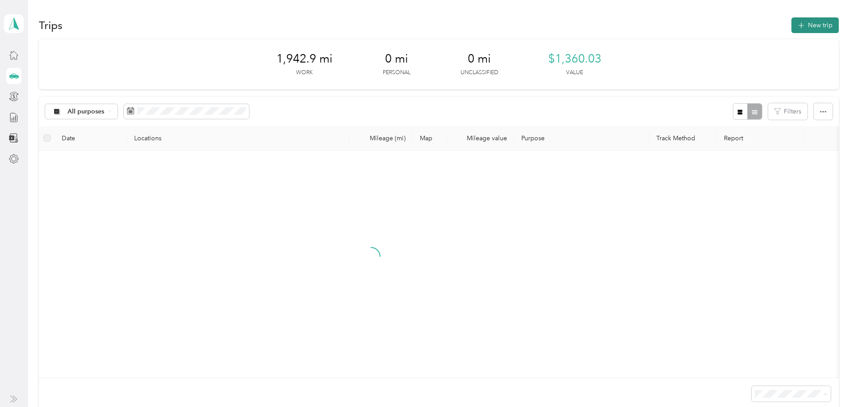 Image resolution: width=854 pixels, height=407 pixels. Describe the element at coordinates (480, 138) in the screenshot. I see `th: Mileage value` at that location.